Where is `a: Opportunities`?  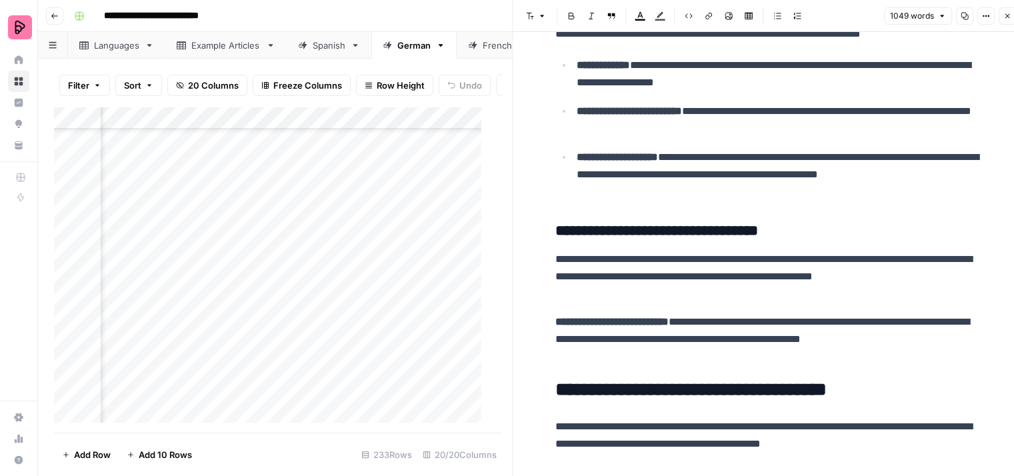 a: Opportunities is located at coordinates (19, 124).